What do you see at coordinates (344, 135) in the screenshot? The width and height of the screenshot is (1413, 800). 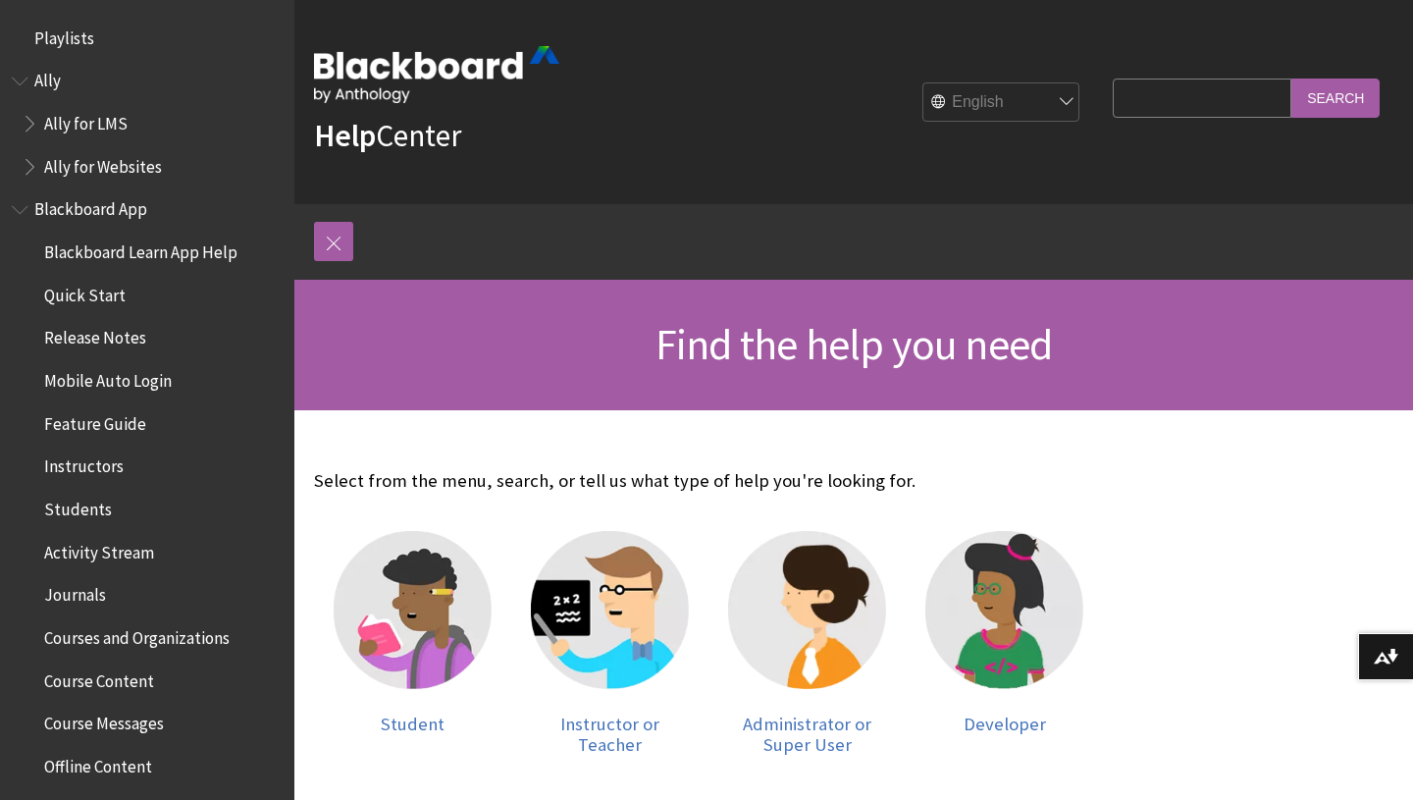 I see `strong: Help` at bounding box center [344, 135].